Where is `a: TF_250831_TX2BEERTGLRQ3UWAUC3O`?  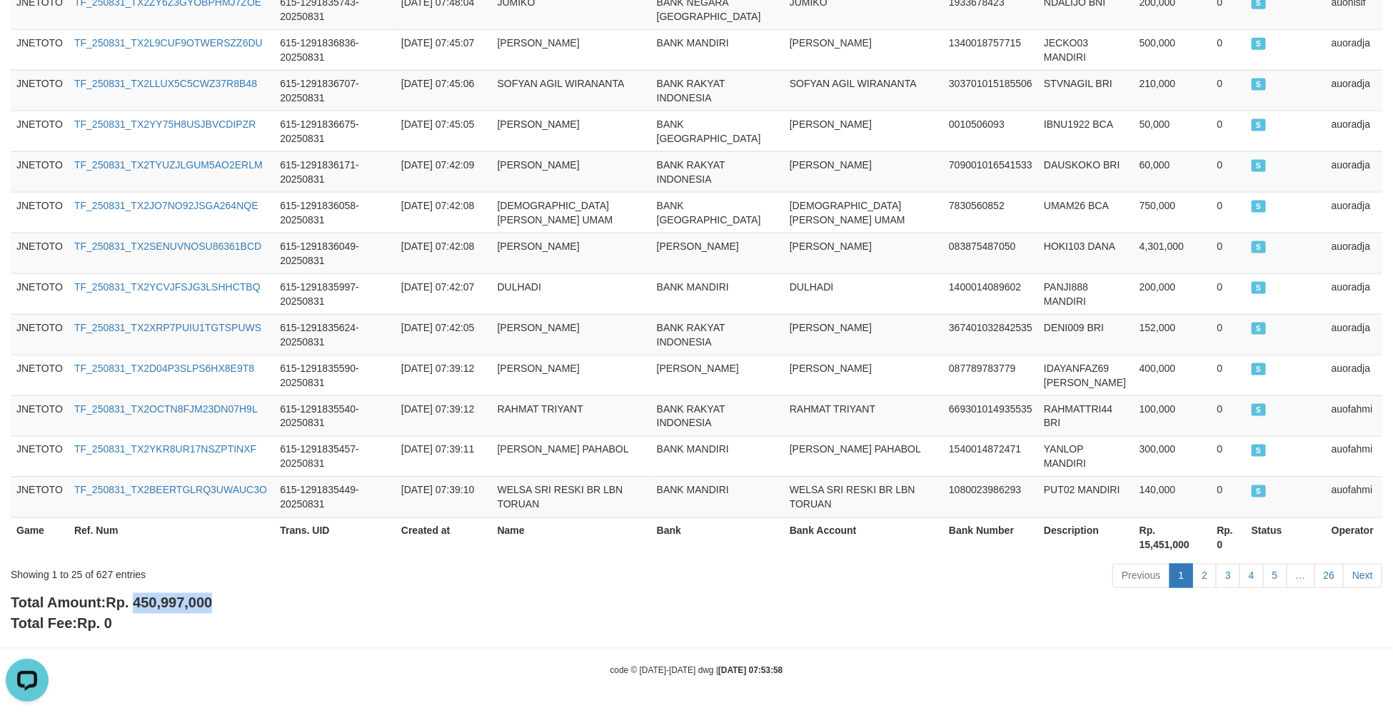 a: TF_250831_TX2BEERTGLRQ3UWAUC3O is located at coordinates (171, 491).